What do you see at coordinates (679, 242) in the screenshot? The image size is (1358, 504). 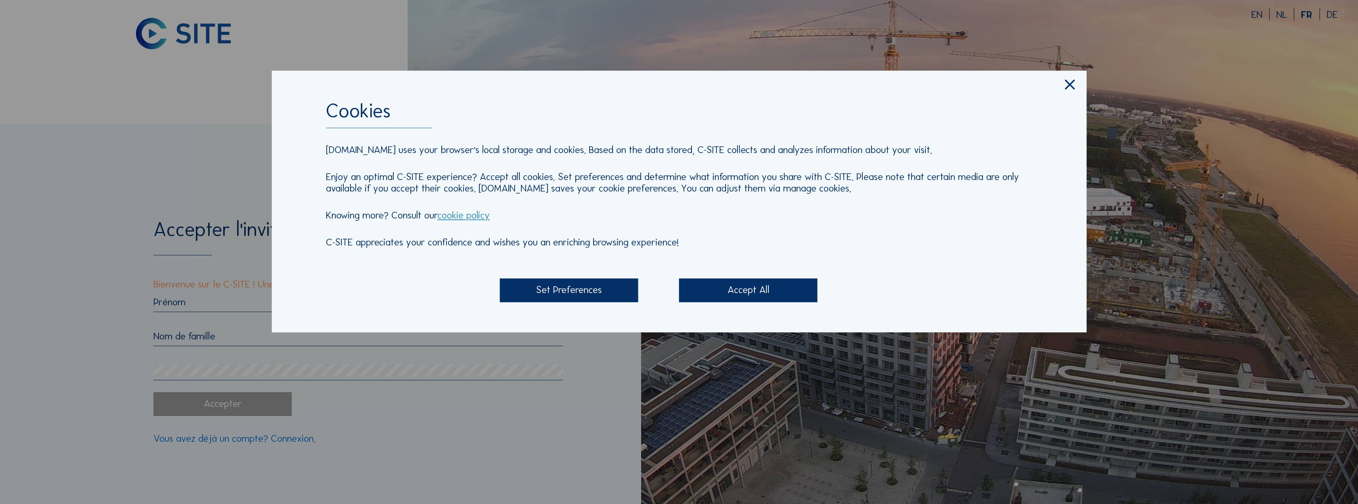 I see `p: C-SITE appreciates your confidence and wishes you an enriching browsing experience!` at bounding box center [679, 242].